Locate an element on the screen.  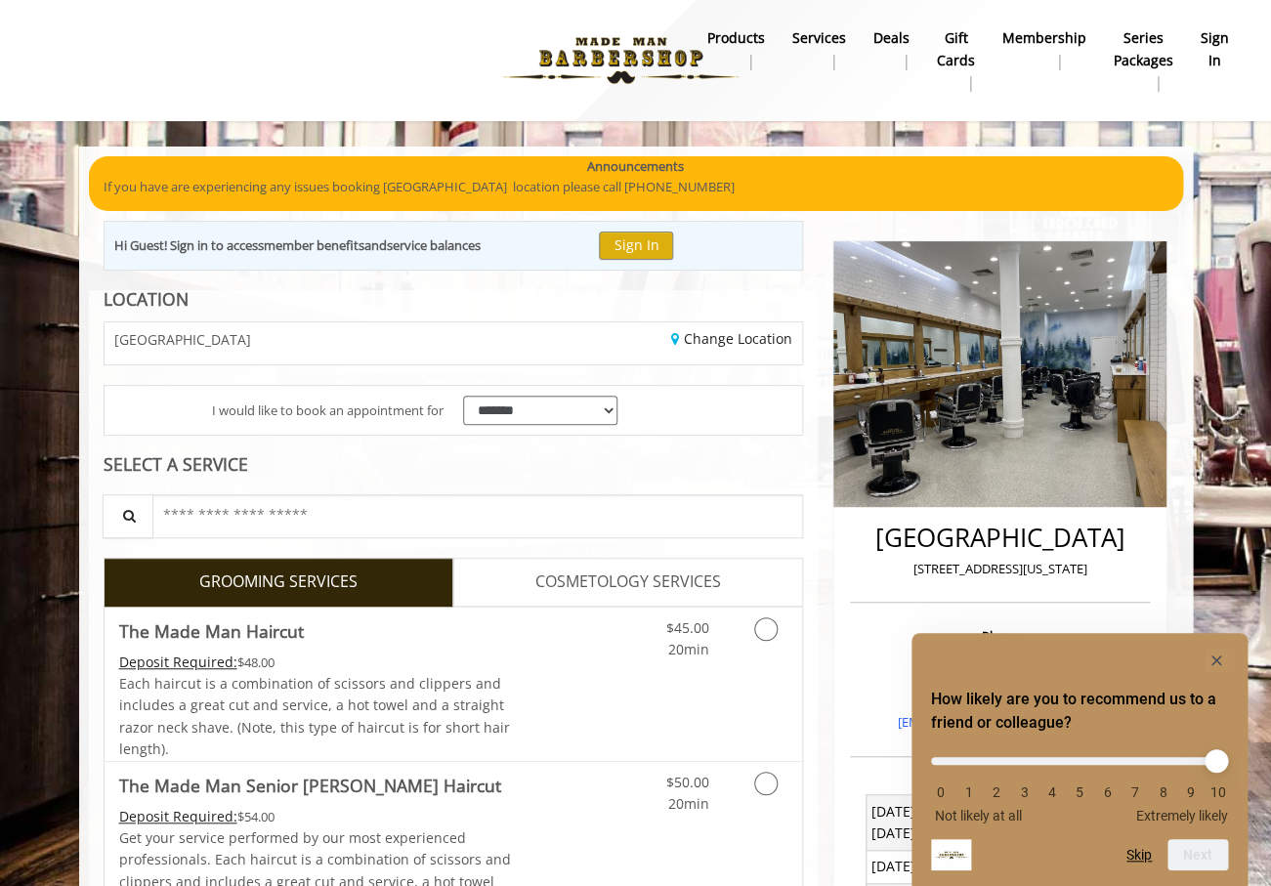
a: DealsDeals is located at coordinates (891, 50).